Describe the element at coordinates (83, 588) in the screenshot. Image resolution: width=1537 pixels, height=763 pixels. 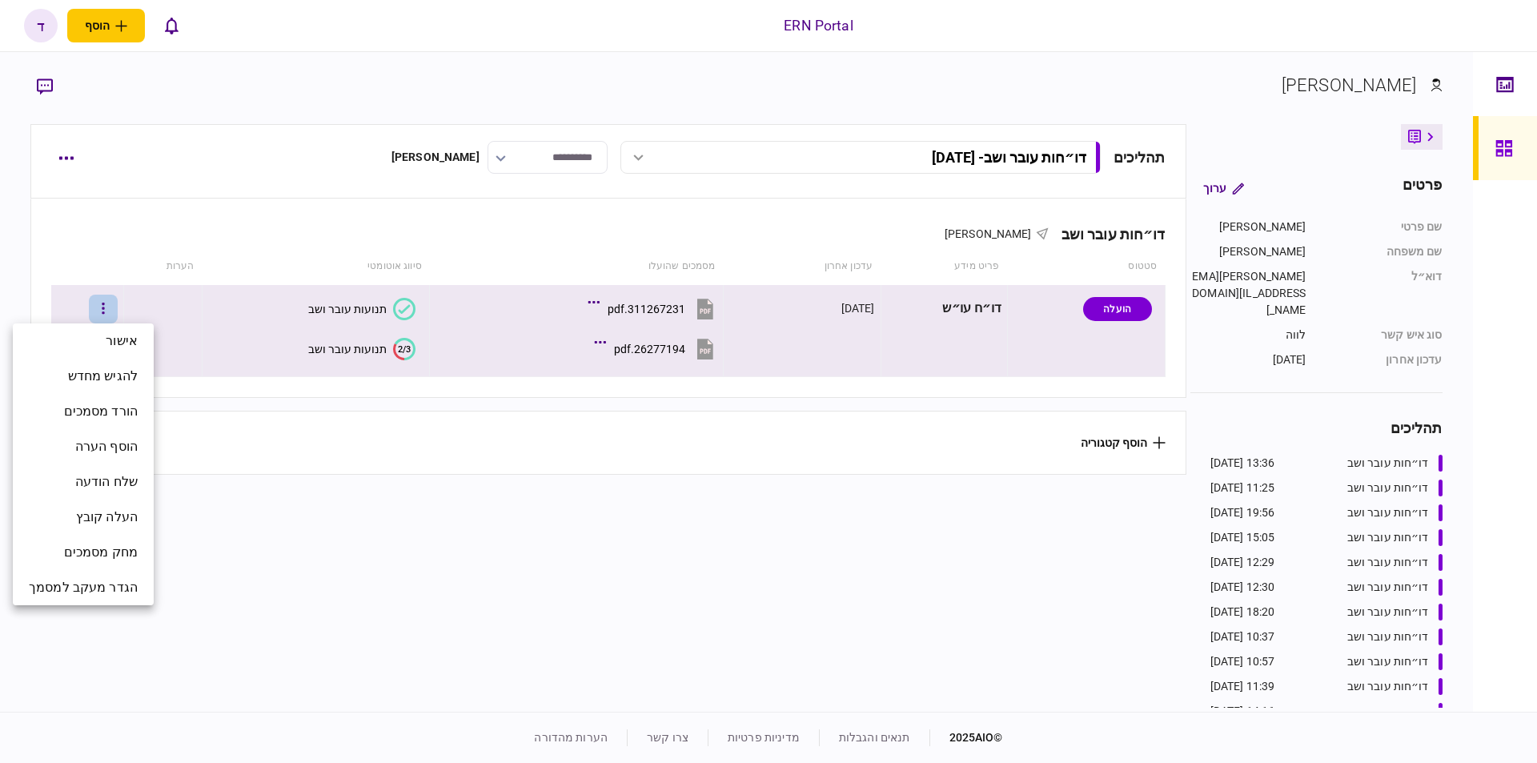
I see `span: הגדר מעקב למסמך` at that location.